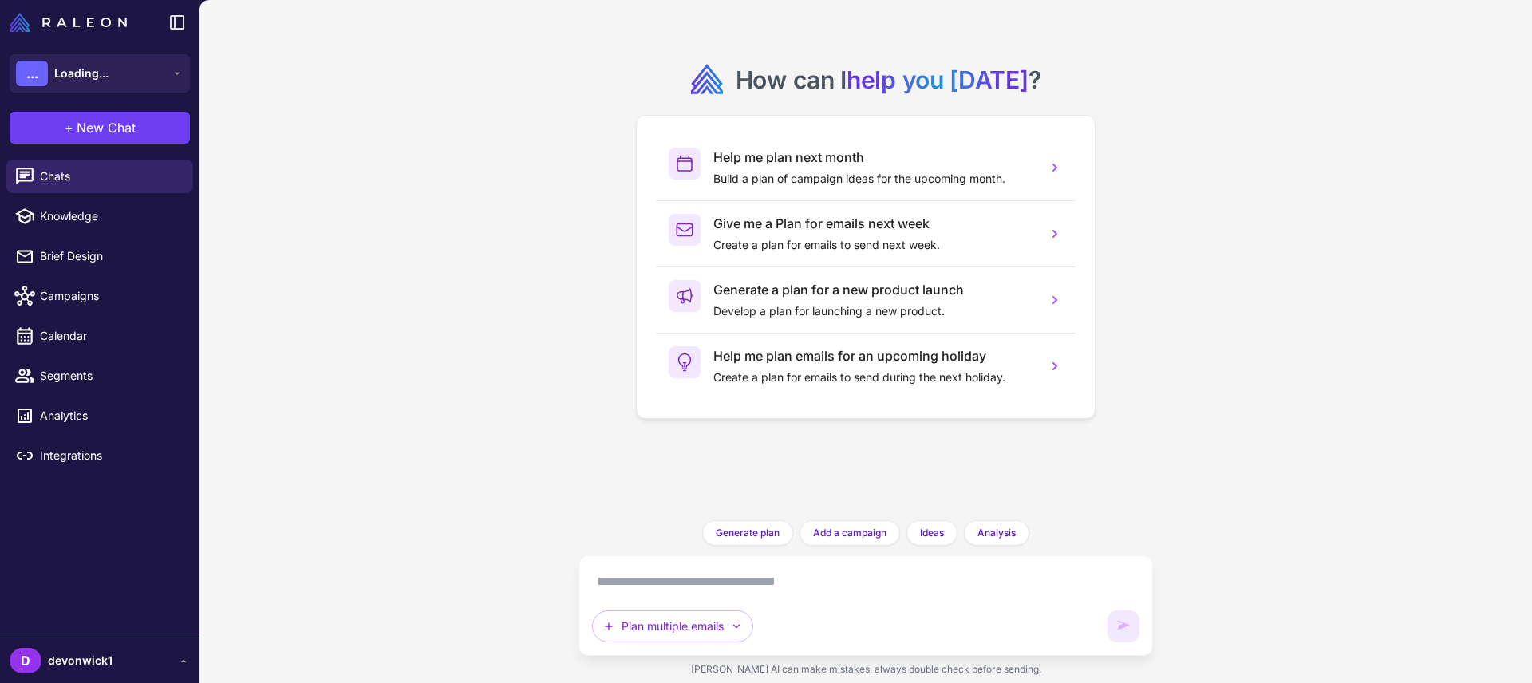 Image resolution: width=1532 pixels, height=683 pixels. Describe the element at coordinates (100, 376) in the screenshot. I see `a: Segments` at that location.